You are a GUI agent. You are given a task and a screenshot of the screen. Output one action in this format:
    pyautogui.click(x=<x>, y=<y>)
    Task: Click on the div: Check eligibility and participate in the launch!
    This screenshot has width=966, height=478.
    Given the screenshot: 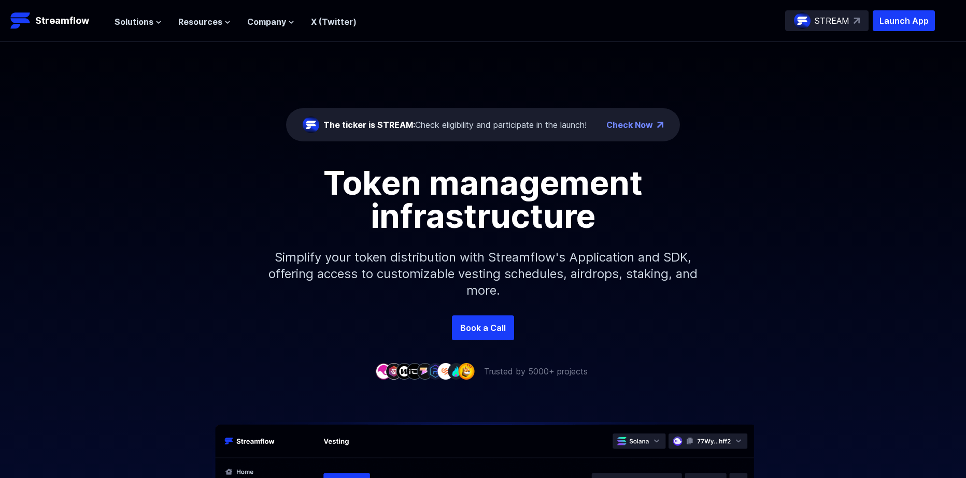 What is the action you would take?
    pyautogui.click(x=455, y=125)
    